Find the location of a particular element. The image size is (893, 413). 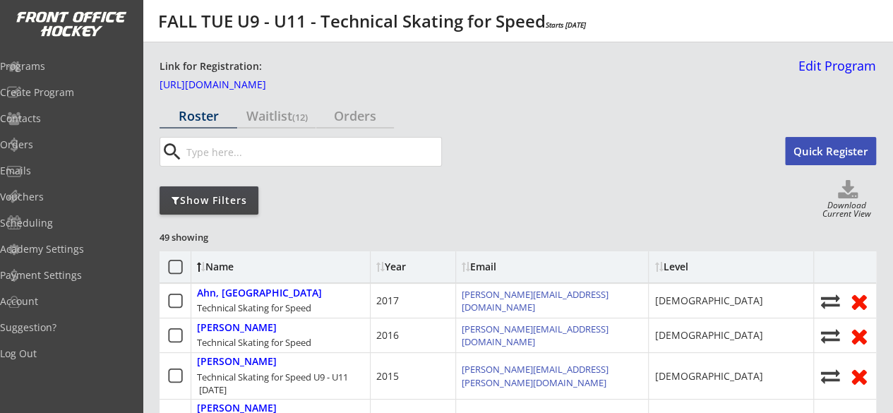

div: 2017 is located at coordinates (388, 301).